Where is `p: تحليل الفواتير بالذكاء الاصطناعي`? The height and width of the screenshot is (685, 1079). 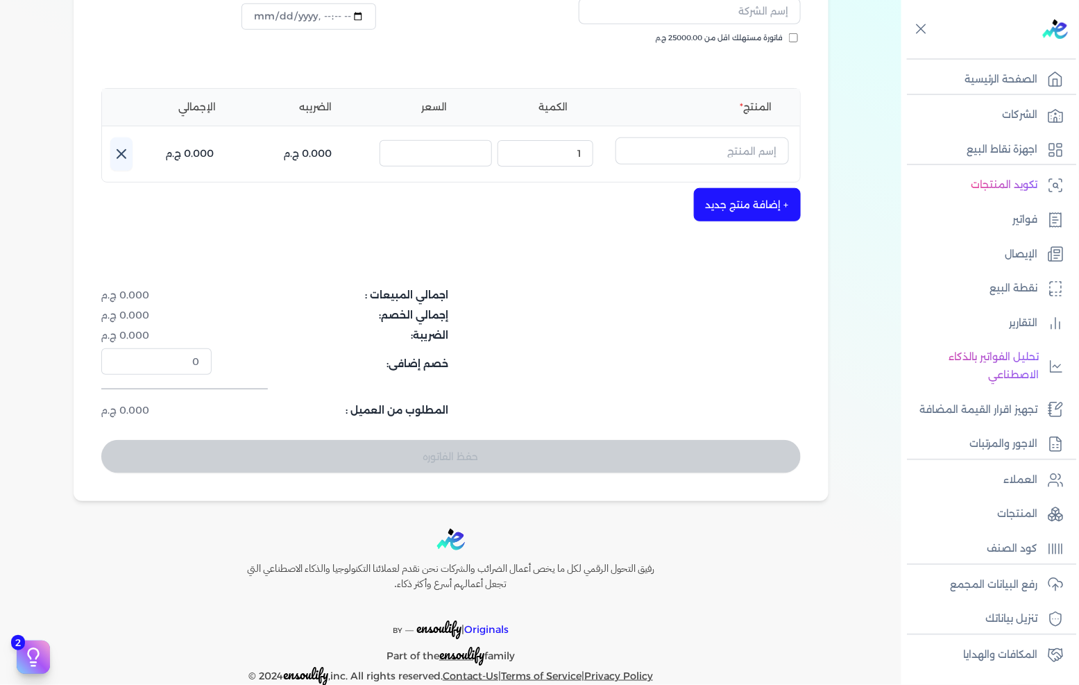 p: تحليل الفواتير بالذكاء الاصطناعي is located at coordinates (974, 366).